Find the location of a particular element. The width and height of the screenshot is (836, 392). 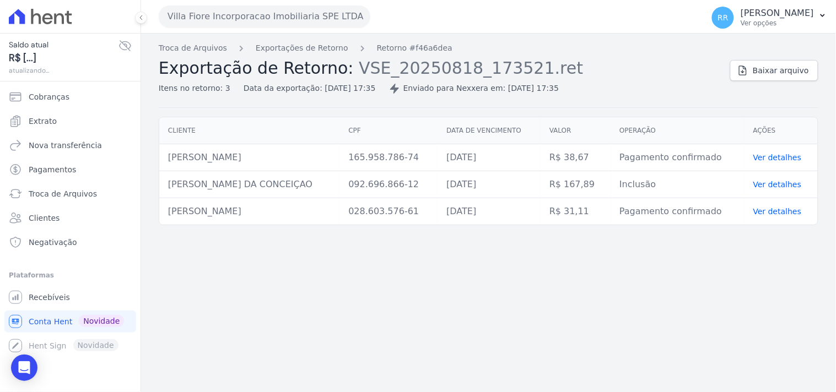

a: Retorno #f46a6dea is located at coordinates (414, 48).